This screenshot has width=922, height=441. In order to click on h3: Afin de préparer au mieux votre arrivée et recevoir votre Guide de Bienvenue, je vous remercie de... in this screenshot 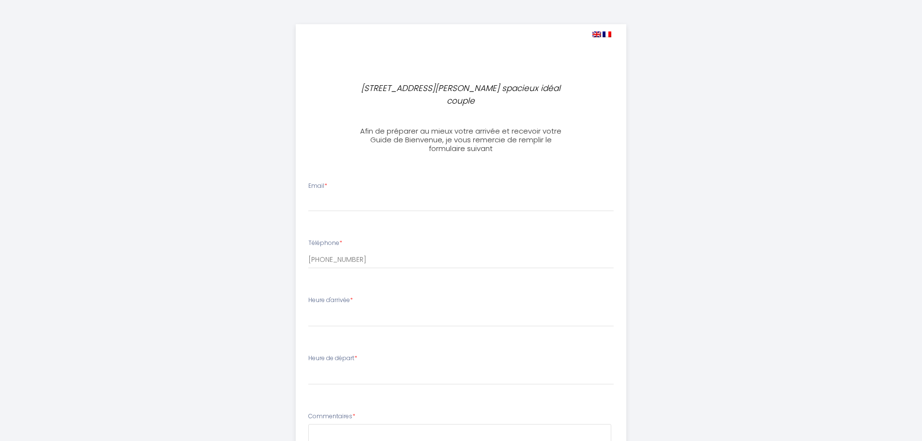, I will do `click(461, 140)`.